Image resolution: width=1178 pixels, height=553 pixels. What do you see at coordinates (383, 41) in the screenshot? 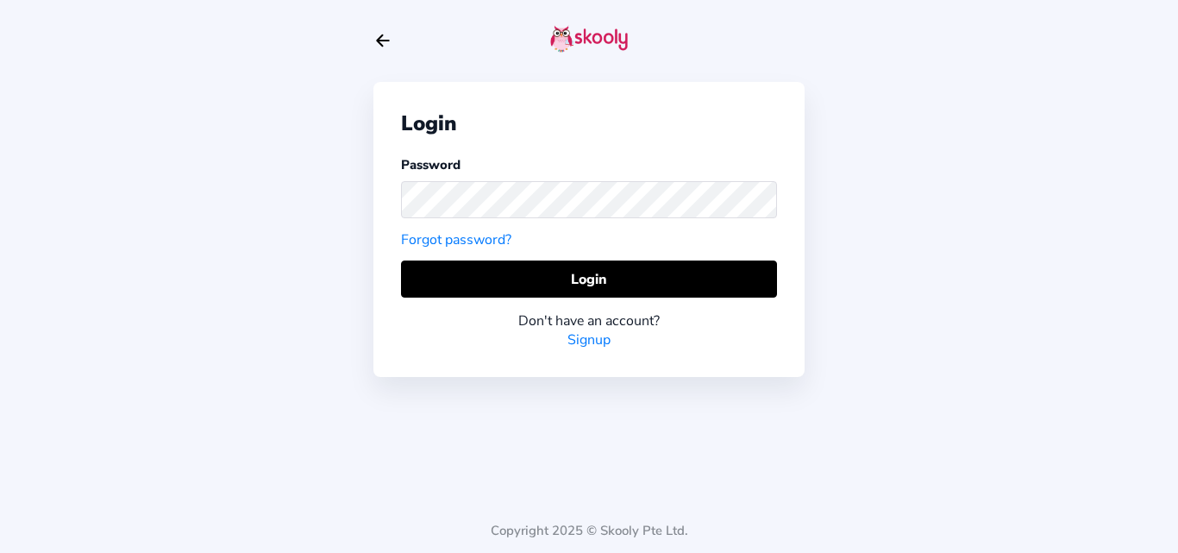
I see `button: arrow back outline` at bounding box center [383, 41].